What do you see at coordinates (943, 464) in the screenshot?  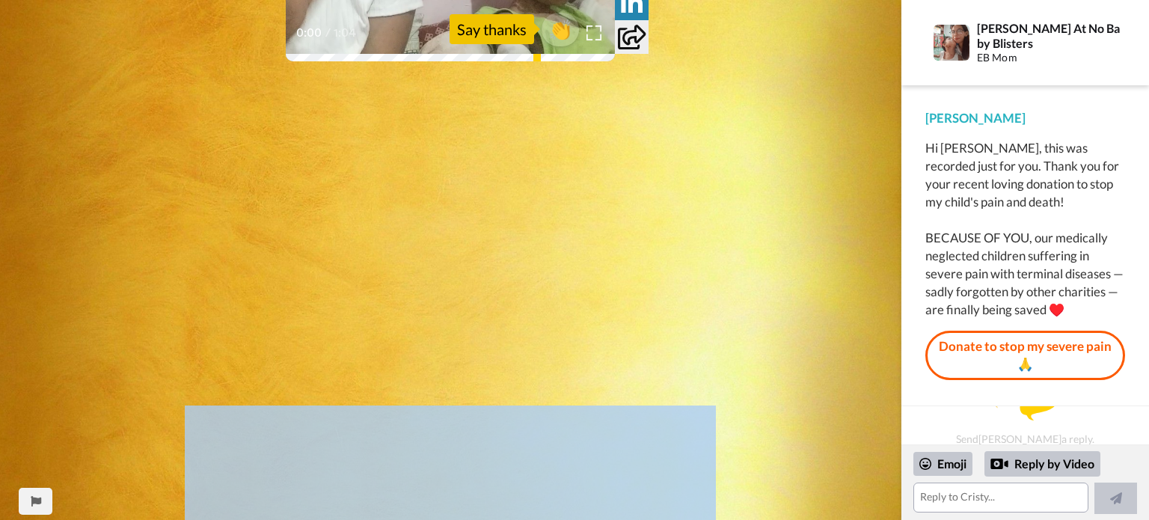 I see `div: Emoji` at bounding box center [943, 464].